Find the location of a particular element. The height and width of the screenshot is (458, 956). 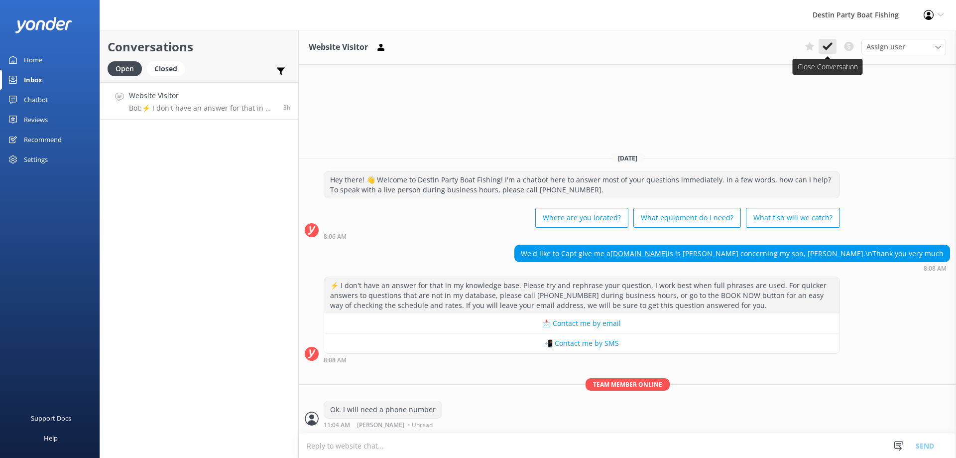

button: Where are you located? is located at coordinates (582, 218).